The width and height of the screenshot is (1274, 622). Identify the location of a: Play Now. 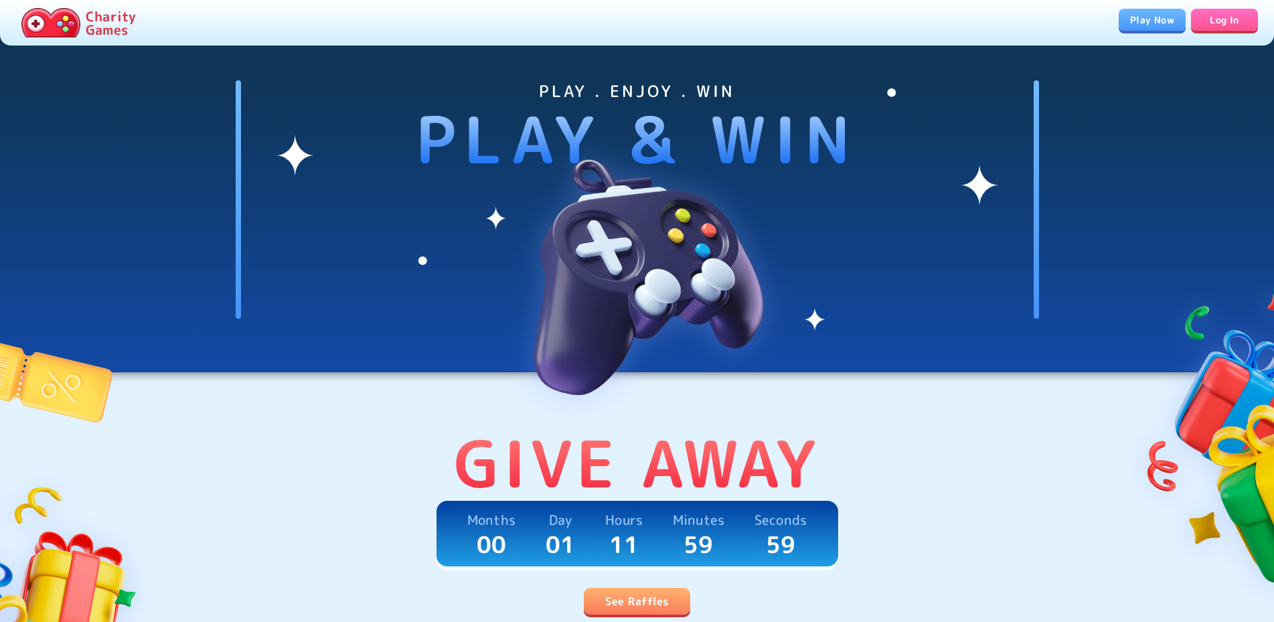
(1152, 19).